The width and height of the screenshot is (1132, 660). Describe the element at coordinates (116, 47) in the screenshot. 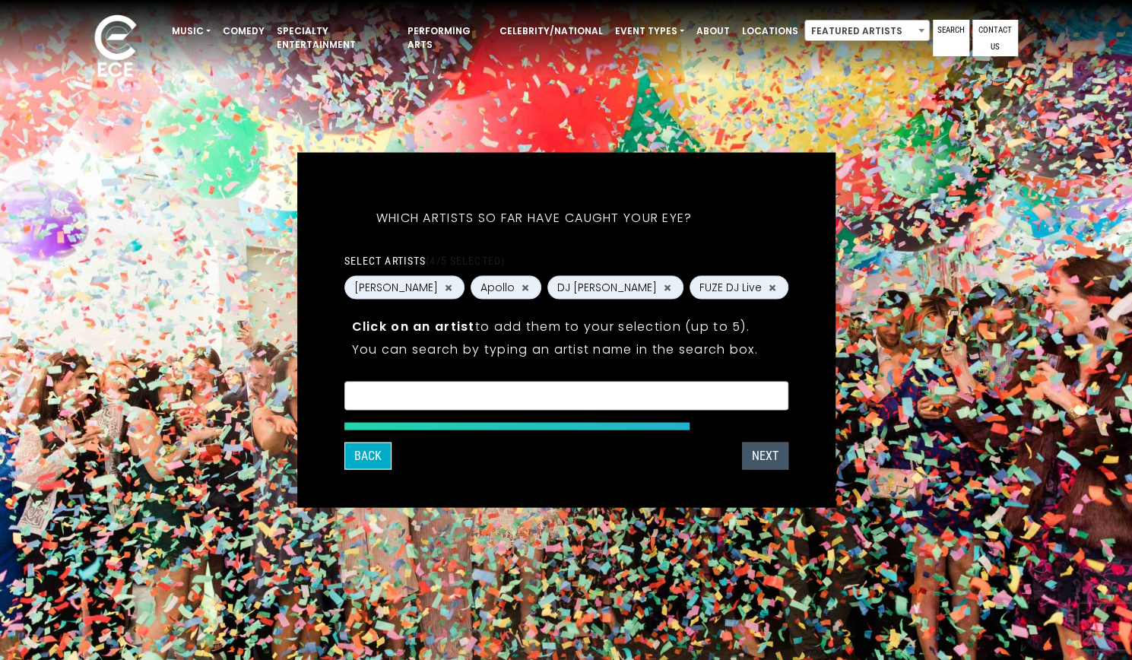

I see `img: ece_new_logo_whitev2-1.png` at that location.